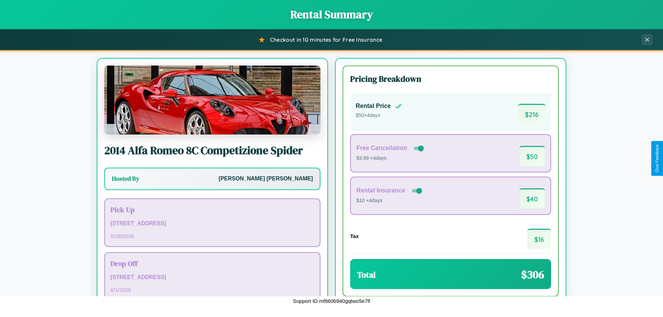 The width and height of the screenshot is (663, 317). What do you see at coordinates (125, 179) in the screenshot?
I see `h3: Hosted By` at bounding box center [125, 179].